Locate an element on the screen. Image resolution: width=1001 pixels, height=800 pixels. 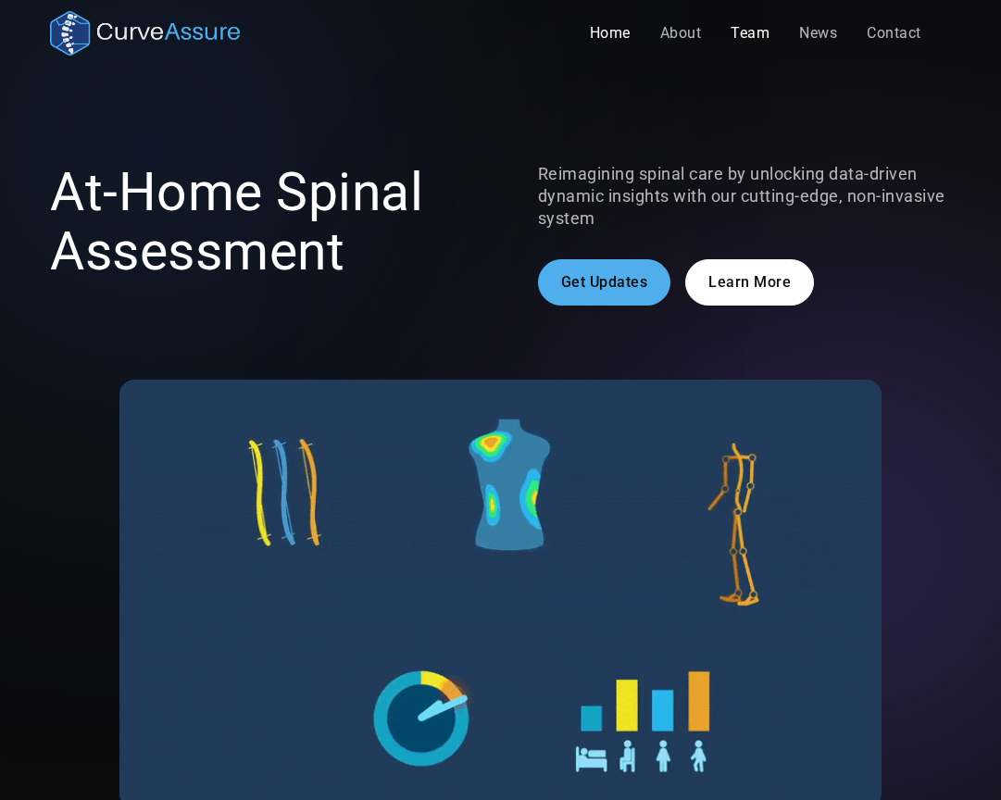
a: home is located at coordinates (145, 33).